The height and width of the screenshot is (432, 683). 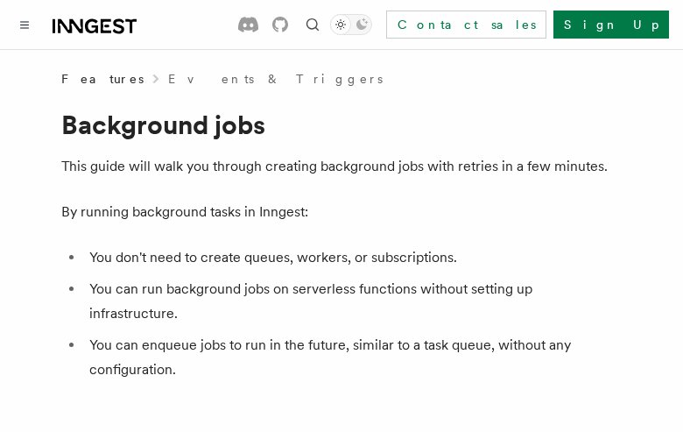 What do you see at coordinates (102, 79) in the screenshot?
I see `span: Features` at bounding box center [102, 79].